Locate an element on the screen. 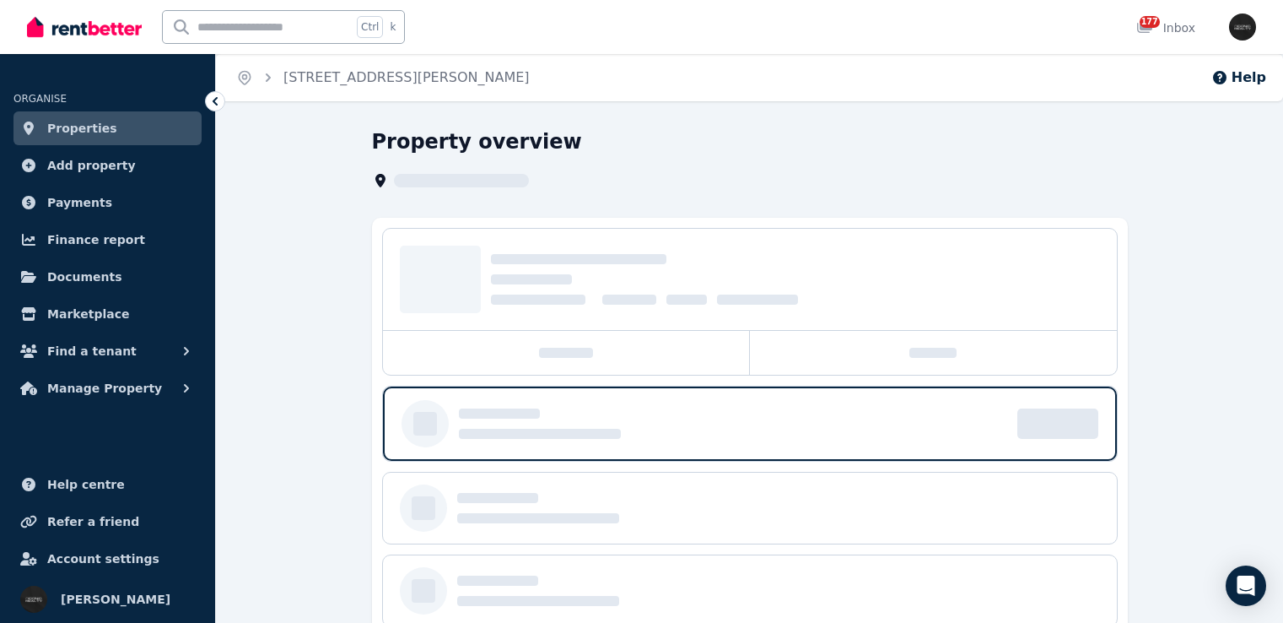 The width and height of the screenshot is (1283, 623). button: Manage Property is located at coordinates (107, 388).